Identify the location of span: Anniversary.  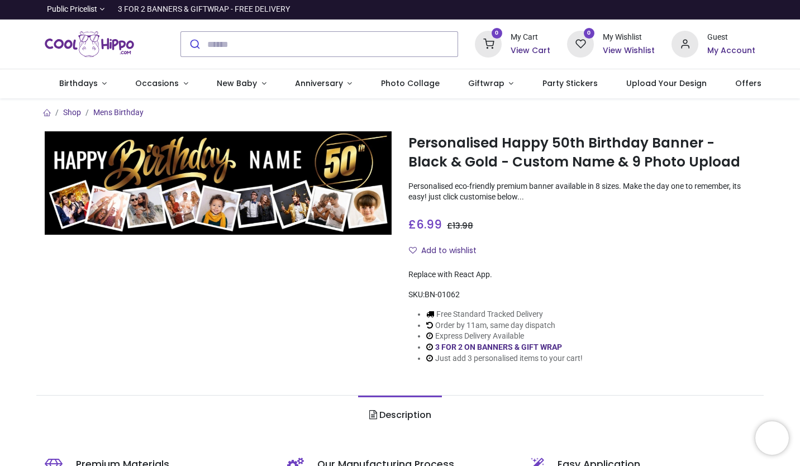
(319, 83).